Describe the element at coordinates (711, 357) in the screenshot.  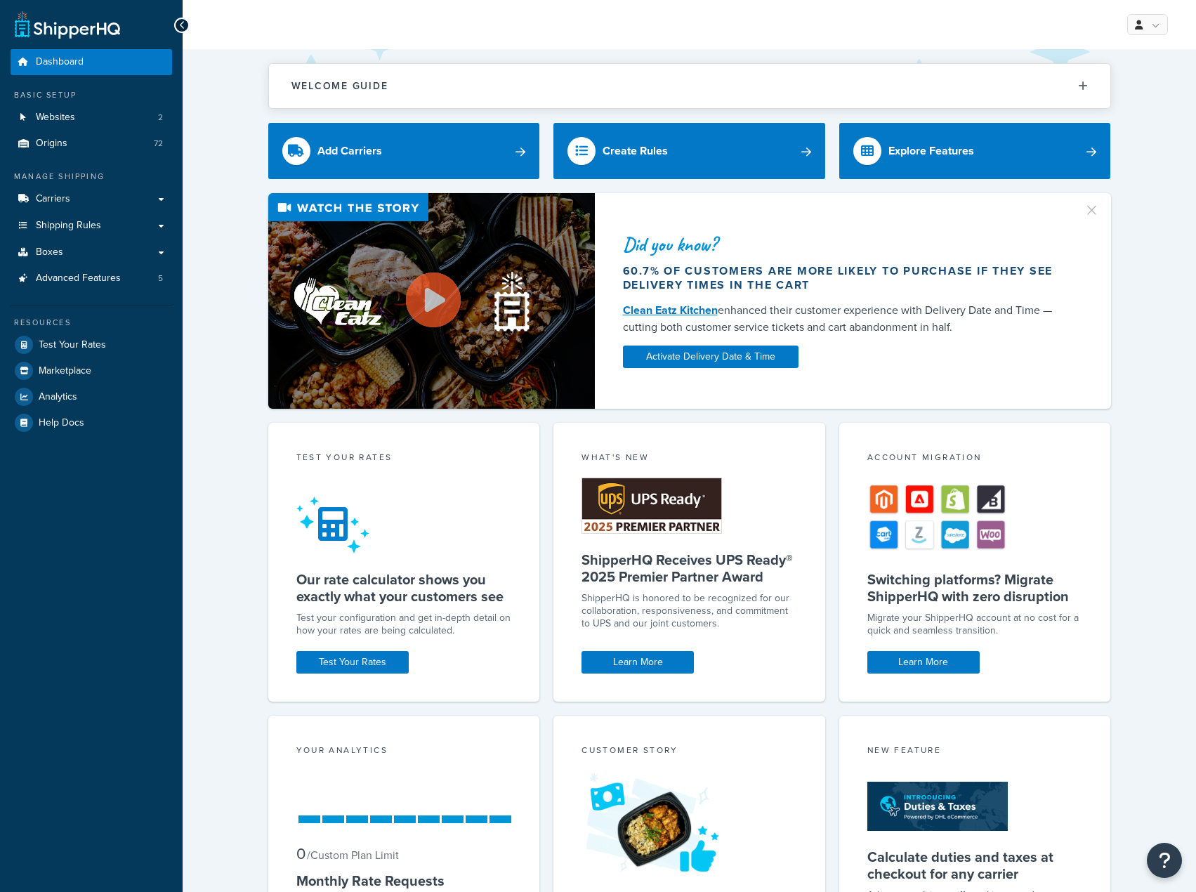
I see `a: Activate Delivery Date & Time` at that location.